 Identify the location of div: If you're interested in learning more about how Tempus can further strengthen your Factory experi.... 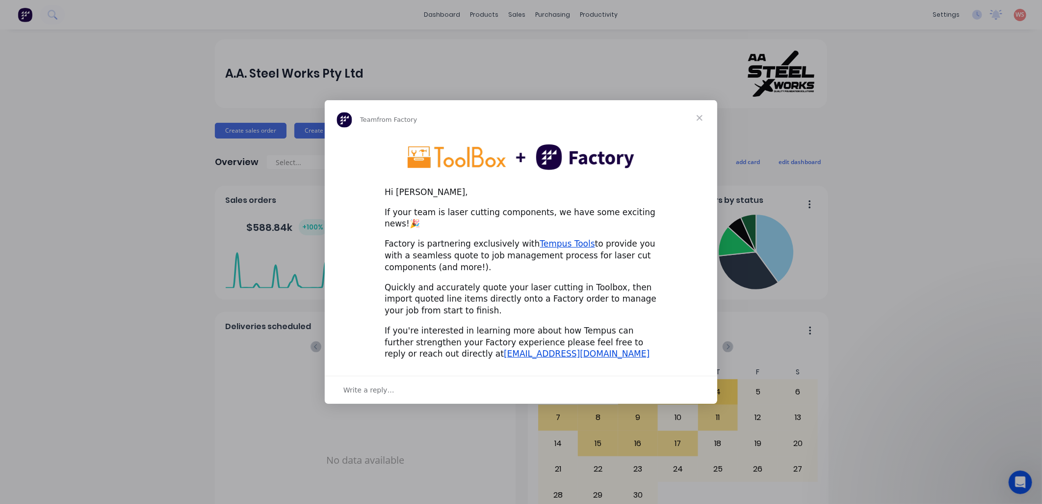
(521, 342).